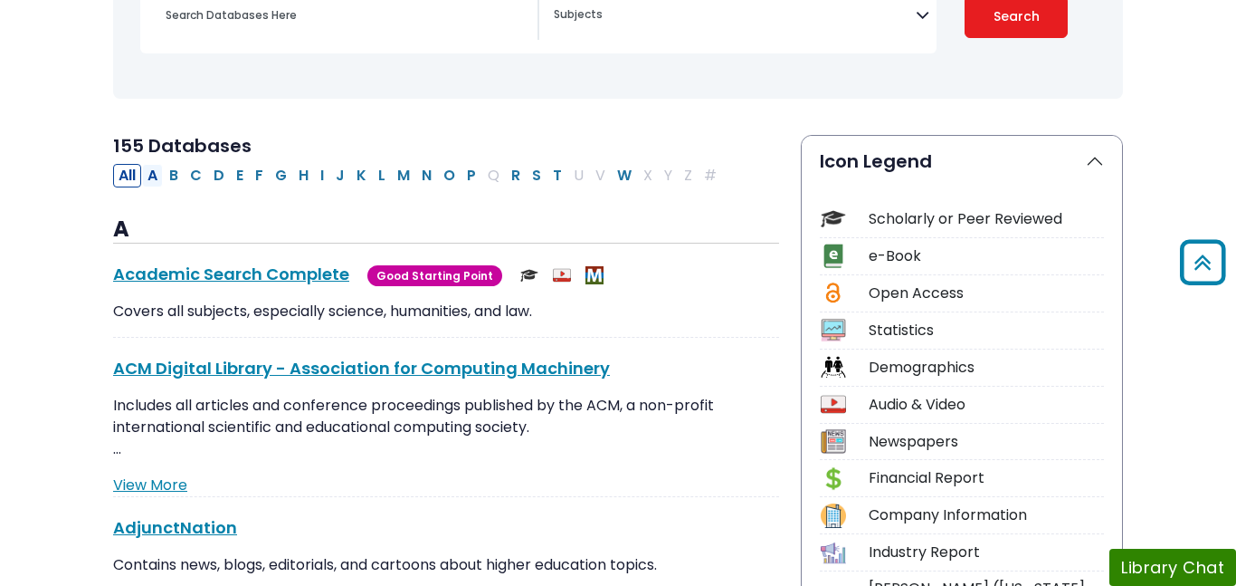 This screenshot has width=1236, height=586. What do you see at coordinates (322, 176) in the screenshot?
I see `button: Filter Results I` at bounding box center [322, 176].